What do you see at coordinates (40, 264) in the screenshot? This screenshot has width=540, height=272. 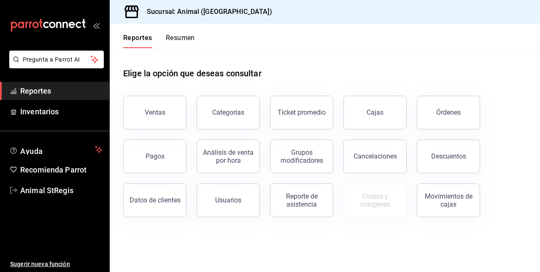 I see `font: Sugerir nueva función` at bounding box center [40, 264].